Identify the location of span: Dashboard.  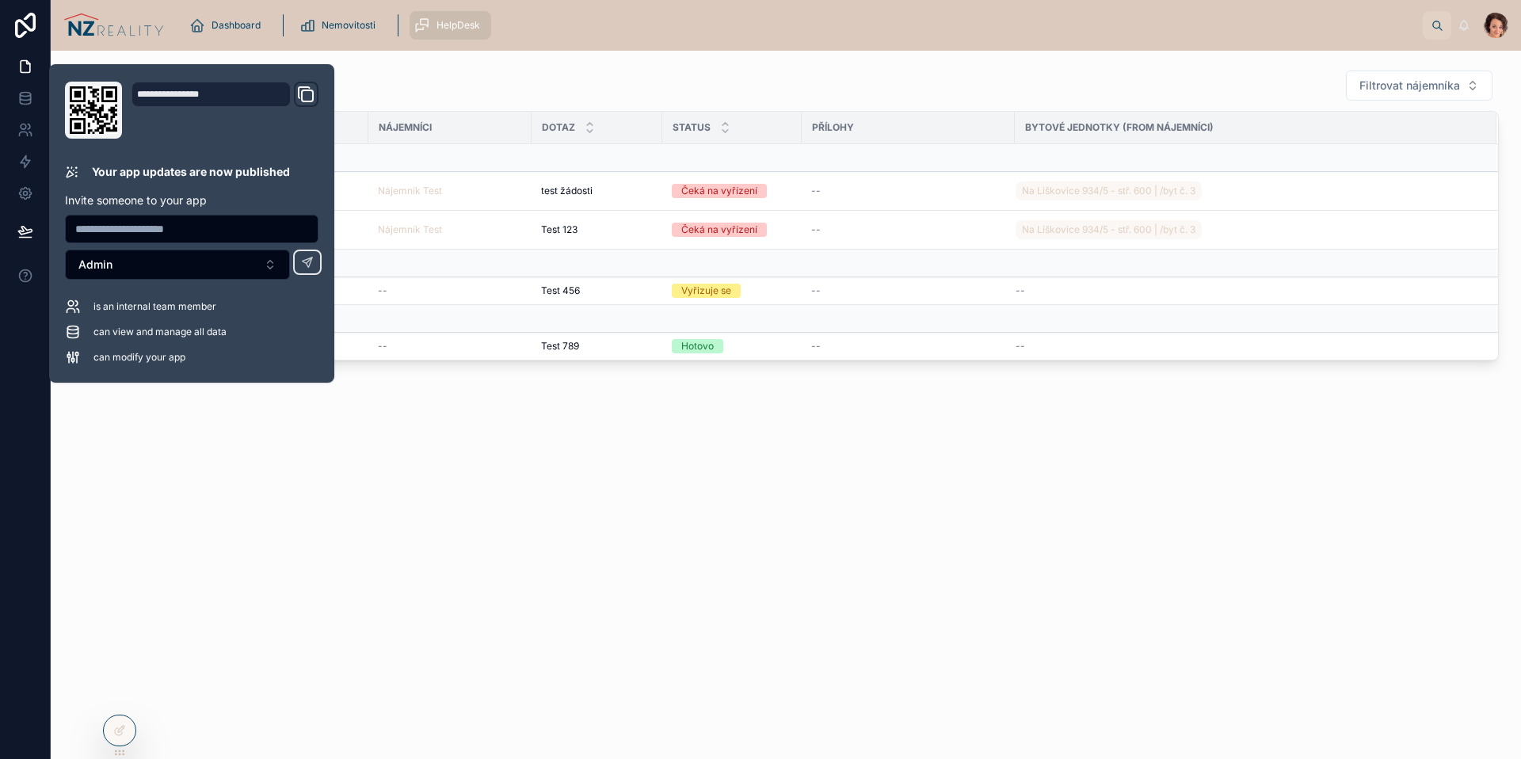
(236, 25).